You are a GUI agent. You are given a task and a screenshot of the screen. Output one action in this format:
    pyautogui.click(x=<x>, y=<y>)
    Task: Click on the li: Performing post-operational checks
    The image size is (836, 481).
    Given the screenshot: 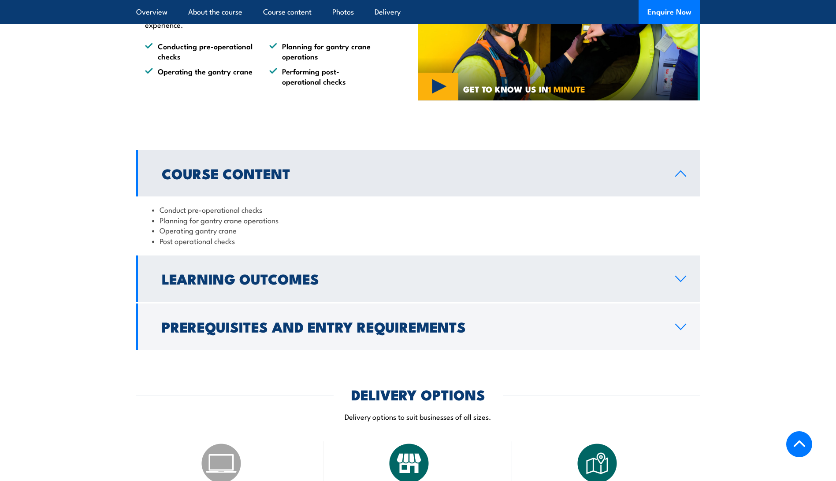 What is the action you would take?
    pyautogui.click(x=324, y=76)
    